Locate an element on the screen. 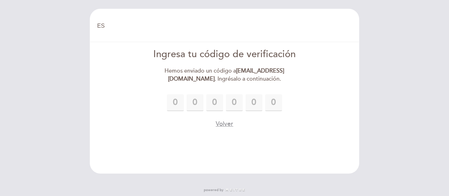 Image resolution: width=449 pixels, height=196 pixels. div: Hemos enviado un código a . Ingrésalo a continuación. is located at coordinates (225, 75).